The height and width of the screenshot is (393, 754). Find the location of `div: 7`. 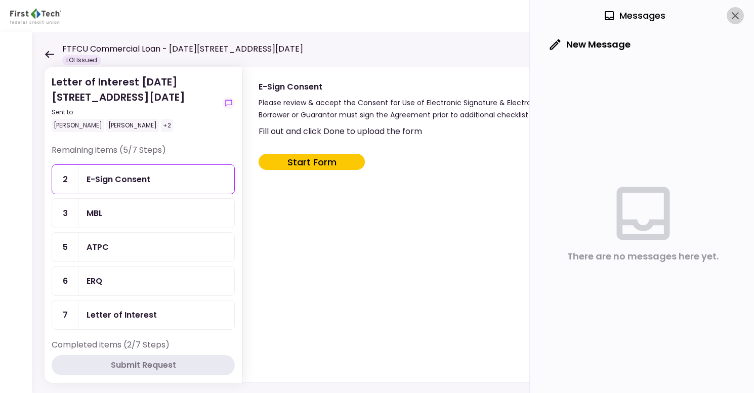

div: 7 is located at coordinates (65, 315).